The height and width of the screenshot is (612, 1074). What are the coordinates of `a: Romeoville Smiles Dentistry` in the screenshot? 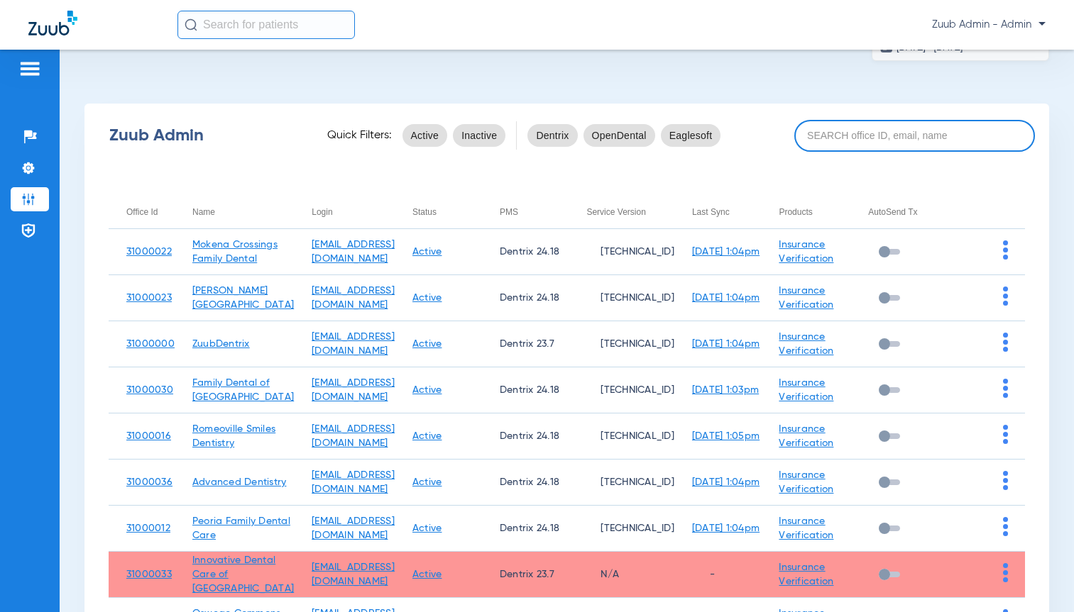 It's located at (233, 436).